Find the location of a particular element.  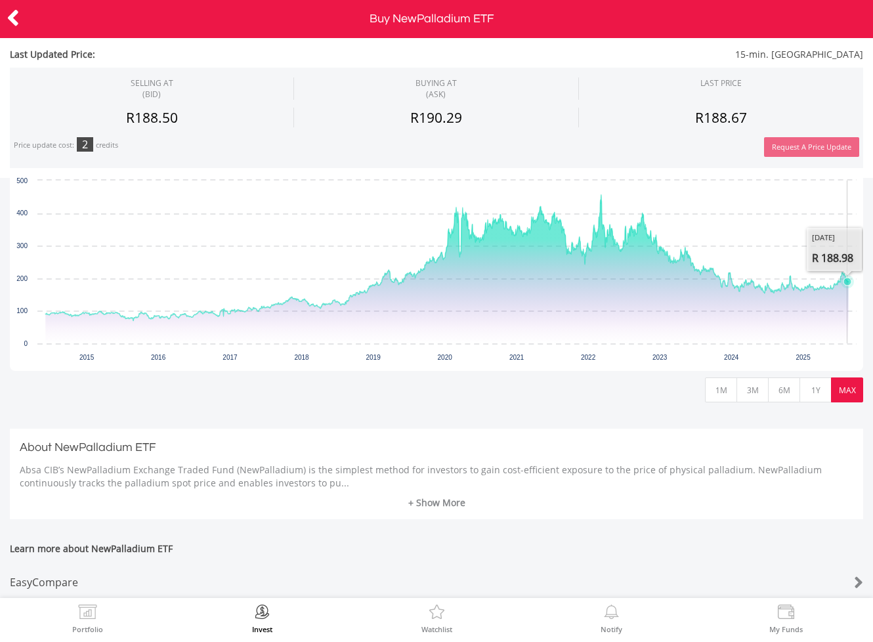

div: LAST PRICE is located at coordinates (721, 83).